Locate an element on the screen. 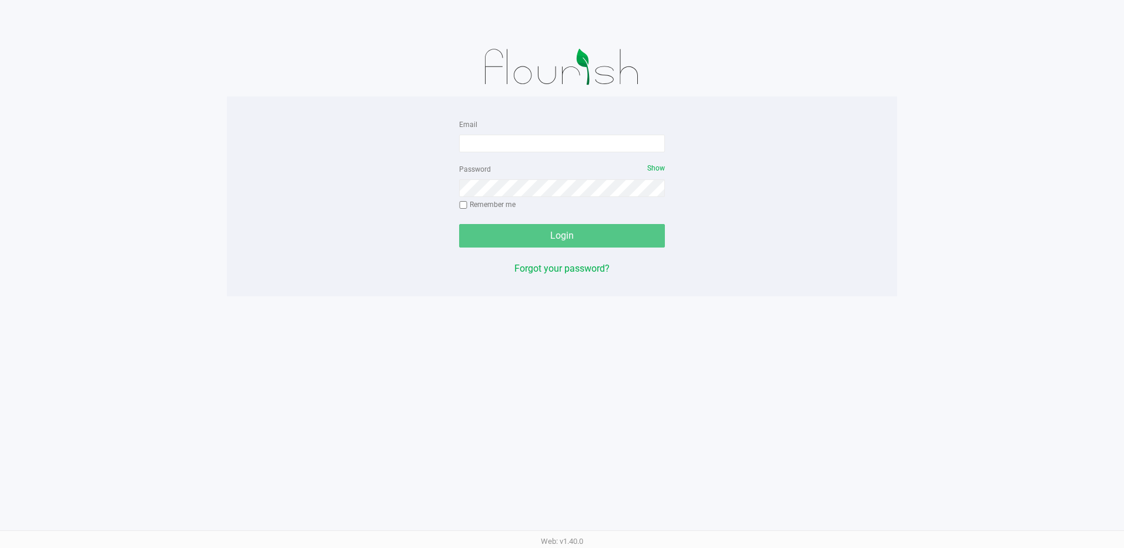 The image size is (1124, 548). input: Remember me is located at coordinates (463, 205).